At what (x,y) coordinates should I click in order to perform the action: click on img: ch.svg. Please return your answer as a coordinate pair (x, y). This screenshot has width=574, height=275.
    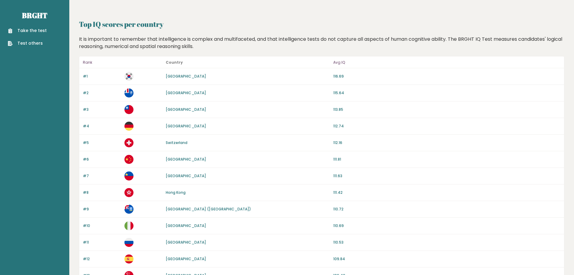
    Looking at the image, I should click on (129, 143).